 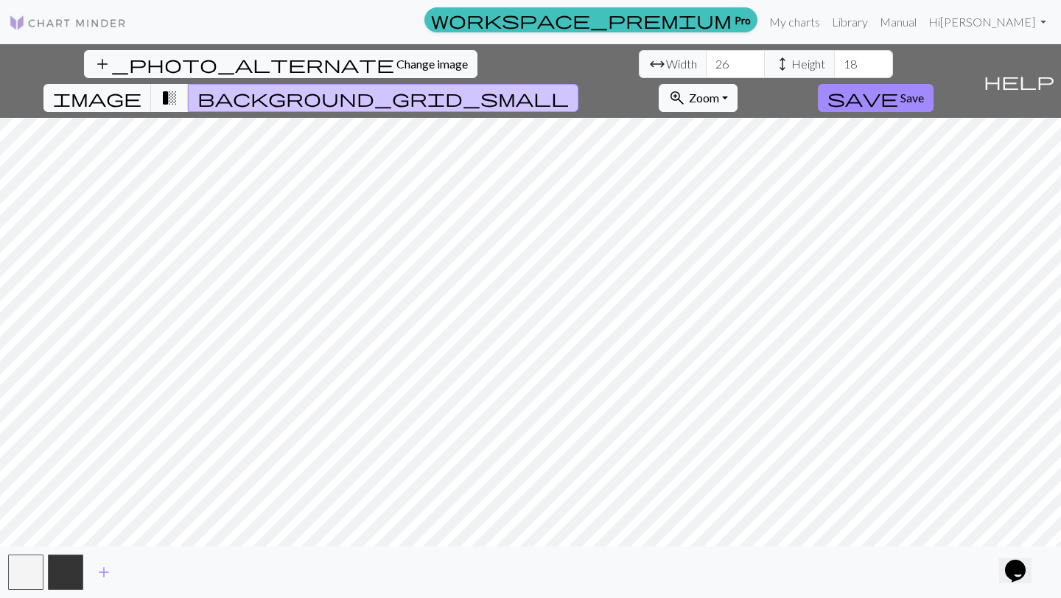 What do you see at coordinates (808, 64) in the screenshot?
I see `span: Height` at bounding box center [808, 64].